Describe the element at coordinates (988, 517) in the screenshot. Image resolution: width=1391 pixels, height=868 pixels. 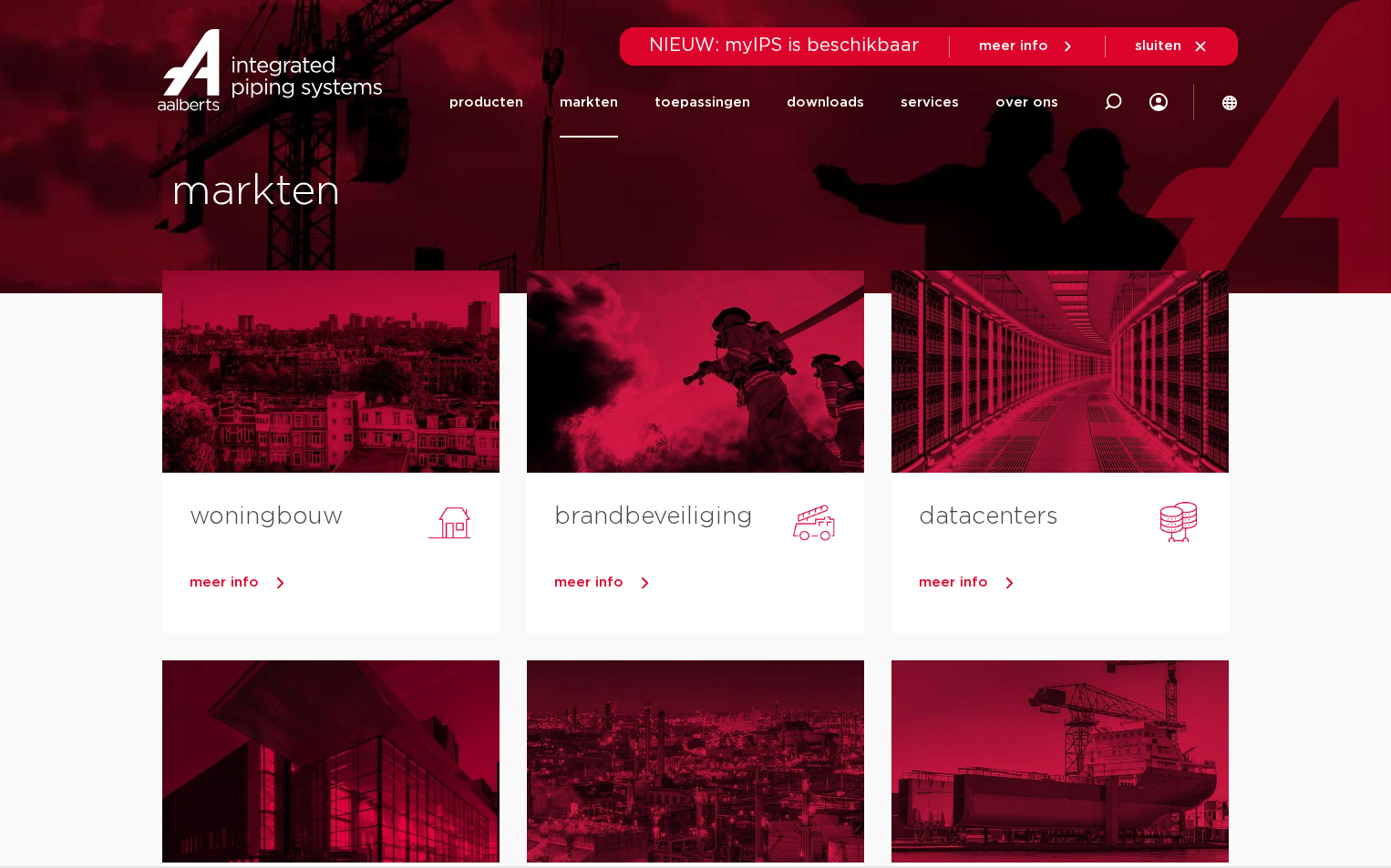
I see `a: datacenters` at that location.